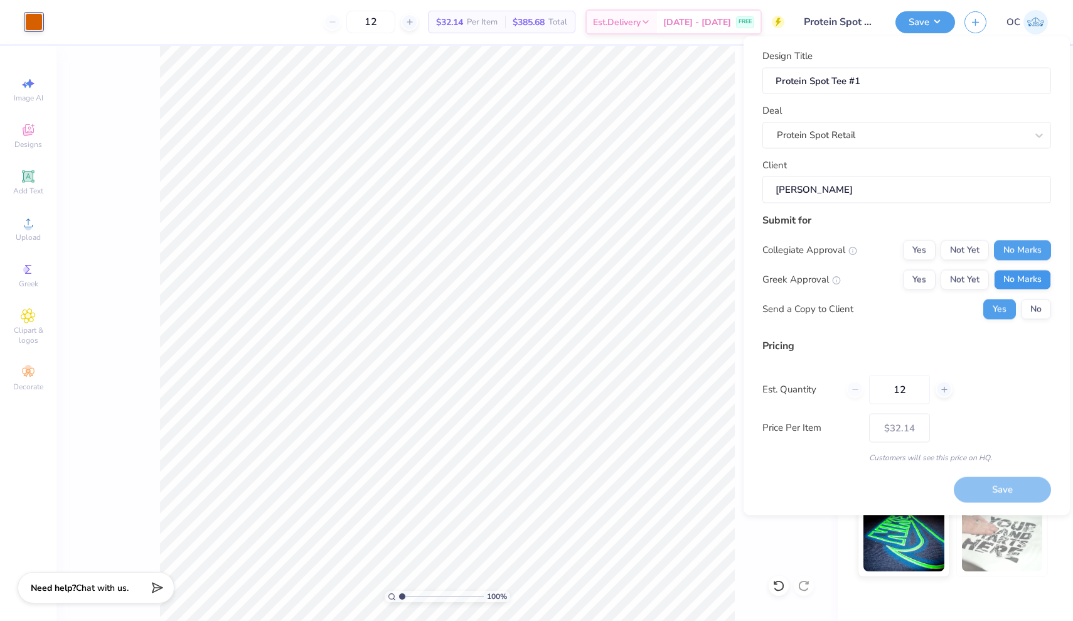 The width and height of the screenshot is (1073, 621). What do you see at coordinates (28, 144) in the screenshot?
I see `span: Designs` at bounding box center [28, 144].